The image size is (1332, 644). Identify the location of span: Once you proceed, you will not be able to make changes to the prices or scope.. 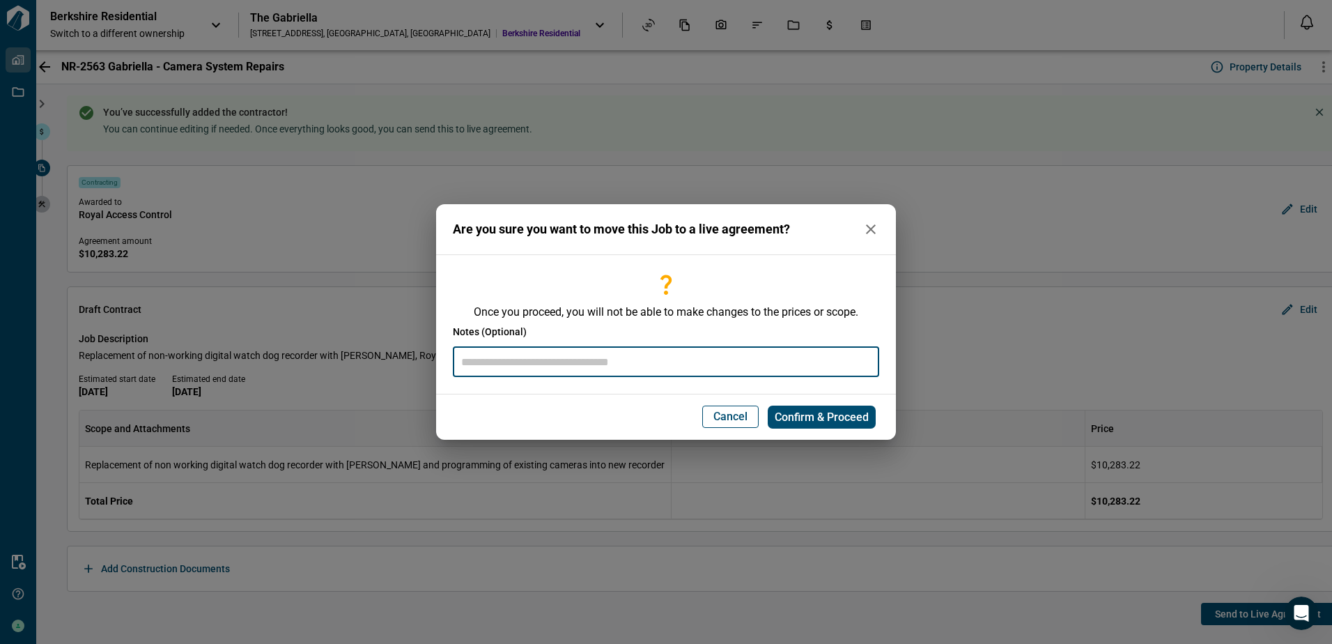
(666, 312).